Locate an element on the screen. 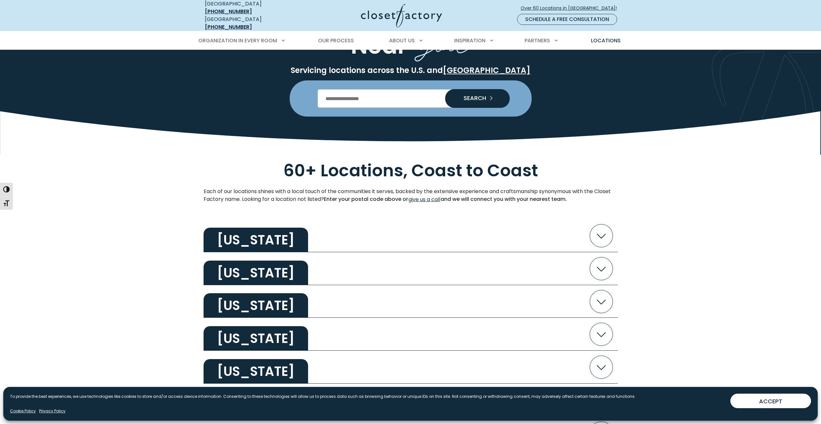 Image resolution: width=821 pixels, height=424 pixels. span: 60+ Locations, Coast to Coast is located at coordinates (411, 170).